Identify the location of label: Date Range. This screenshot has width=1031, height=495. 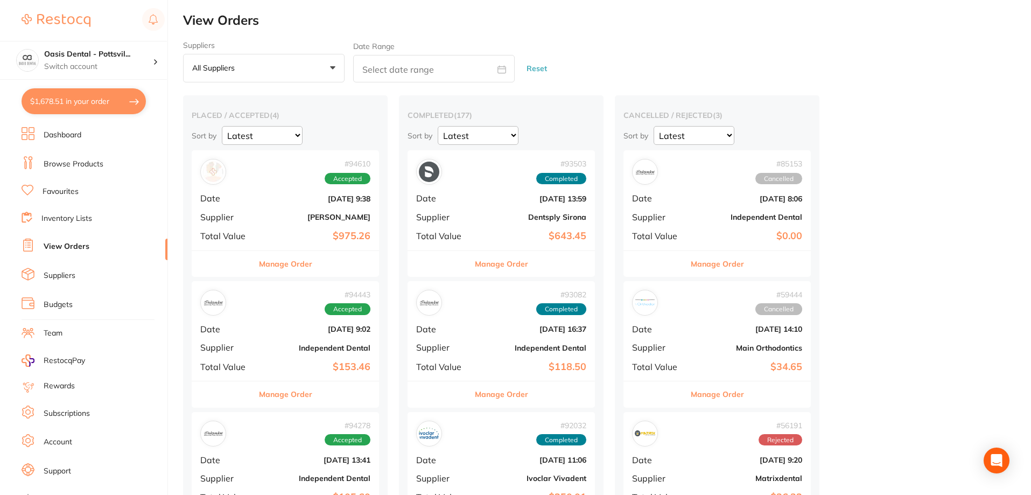
(374, 46).